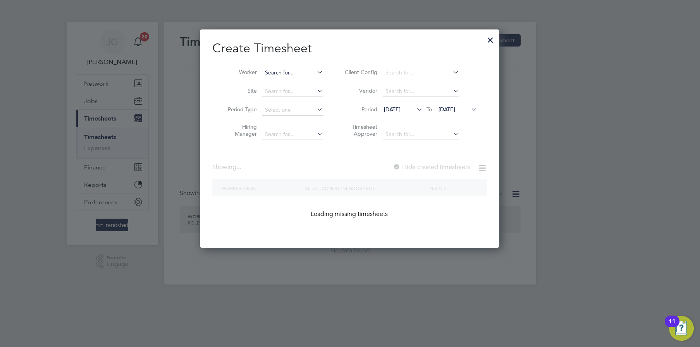  I want to click on label: Hiring Manager, so click(239, 130).